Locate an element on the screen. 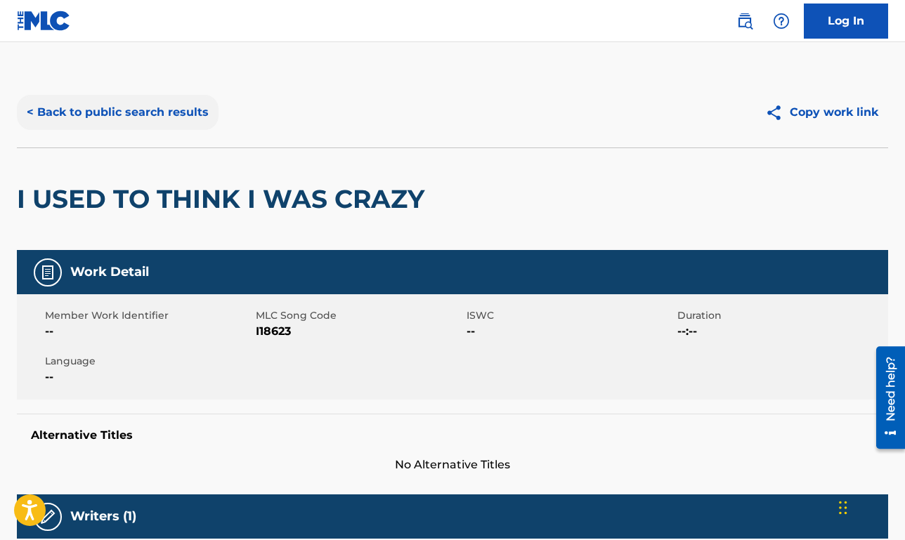 This screenshot has width=905, height=540. h5: Alternative Titles is located at coordinates (453, 436).